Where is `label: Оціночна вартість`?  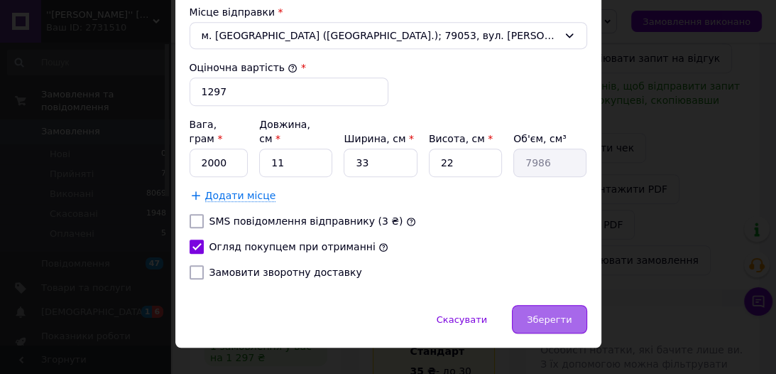 label: Оціночна вартість is located at coordinates (244, 67).